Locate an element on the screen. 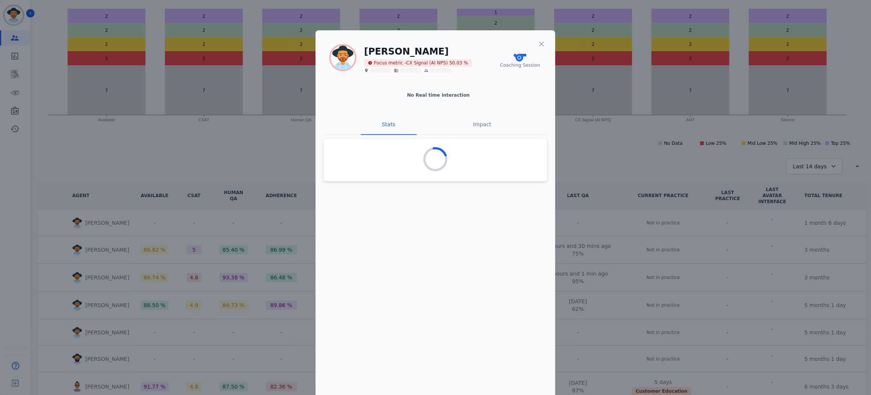 The height and width of the screenshot is (395, 871). span: Stats is located at coordinates (389, 124).